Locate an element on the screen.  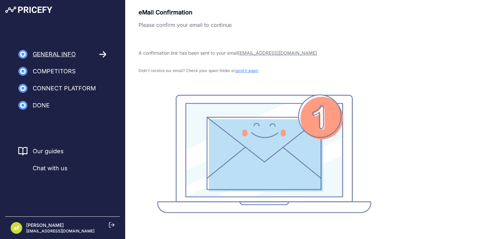
a: Chat with us is located at coordinates (43, 168).